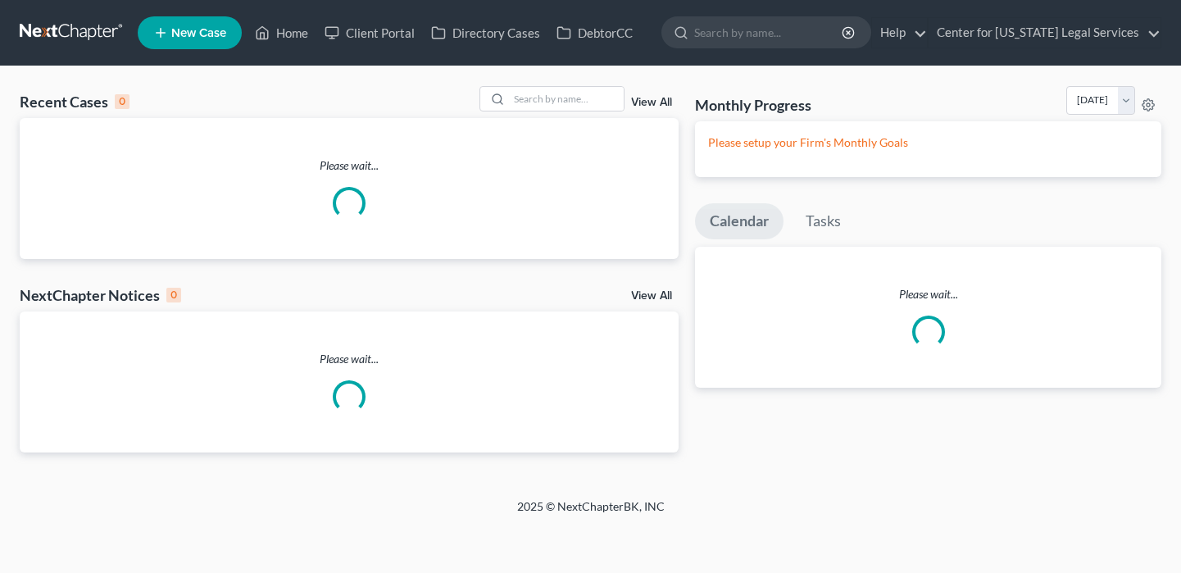 This screenshot has height=573, width=1181. Describe the element at coordinates (753, 105) in the screenshot. I see `h3: Monthly Progress` at that location.